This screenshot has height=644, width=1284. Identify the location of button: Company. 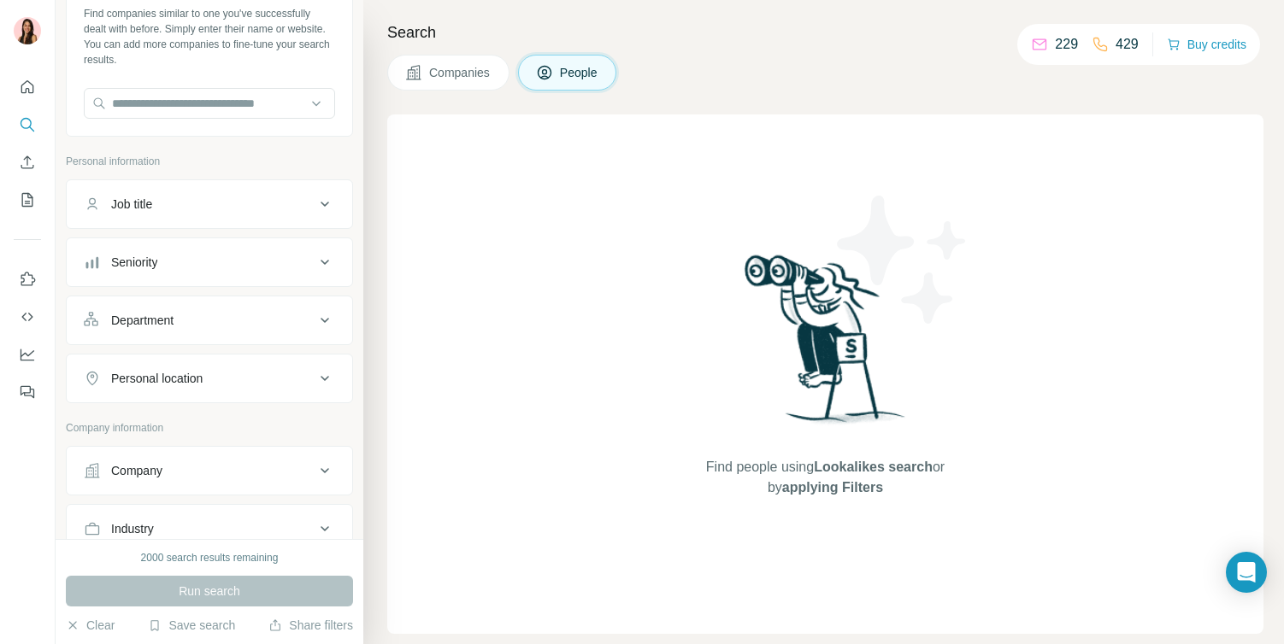
(209, 471).